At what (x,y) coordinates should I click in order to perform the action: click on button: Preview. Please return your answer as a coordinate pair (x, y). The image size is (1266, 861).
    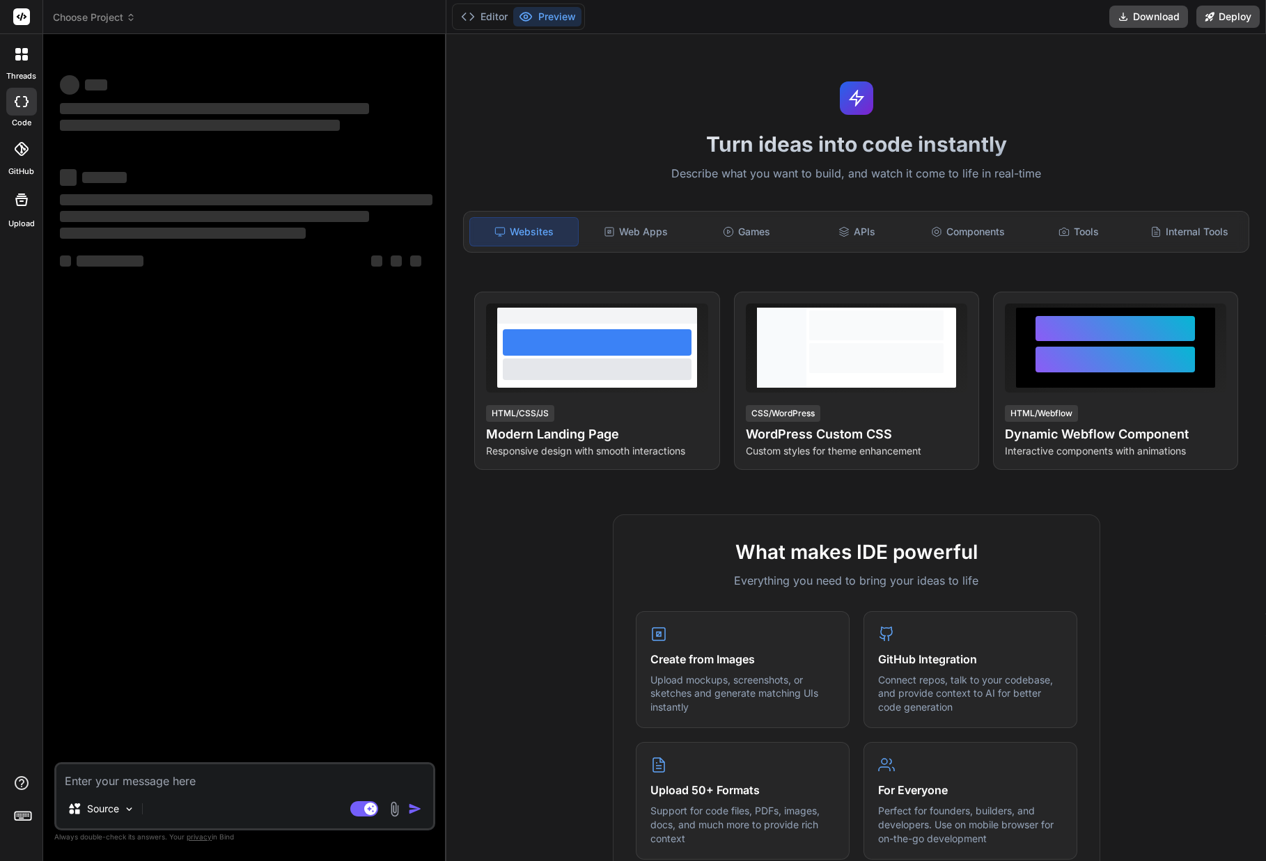
    Looking at the image, I should click on (547, 17).